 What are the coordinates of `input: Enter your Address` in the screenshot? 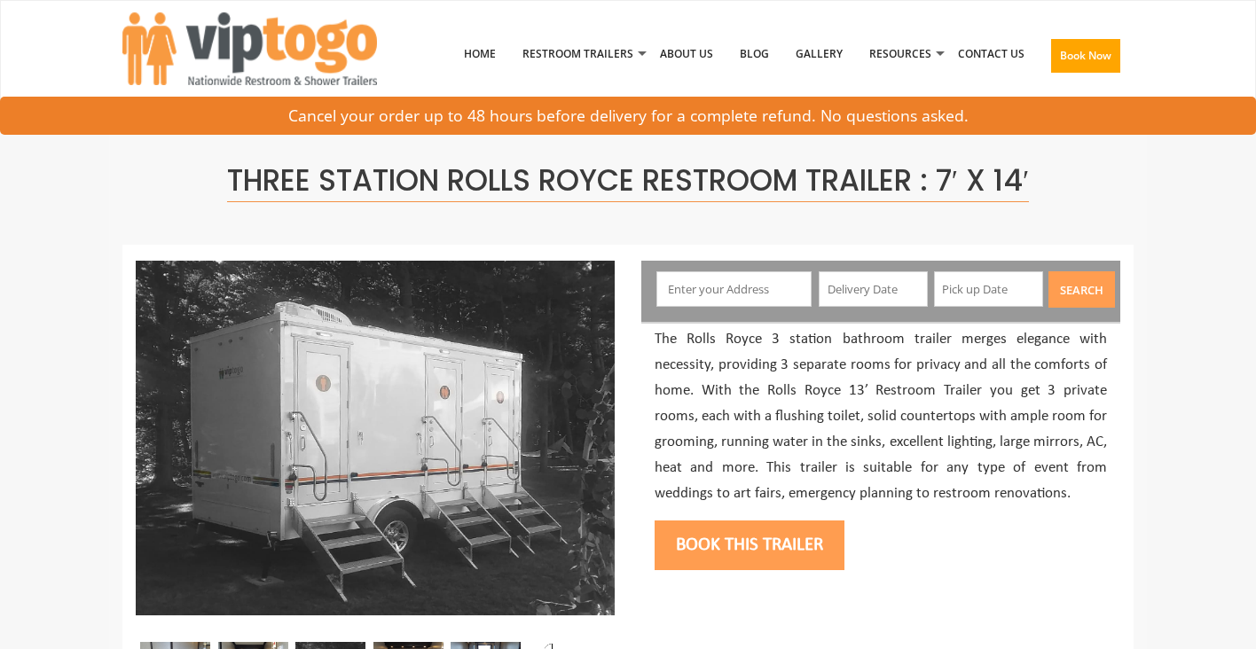 It's located at (734, 289).